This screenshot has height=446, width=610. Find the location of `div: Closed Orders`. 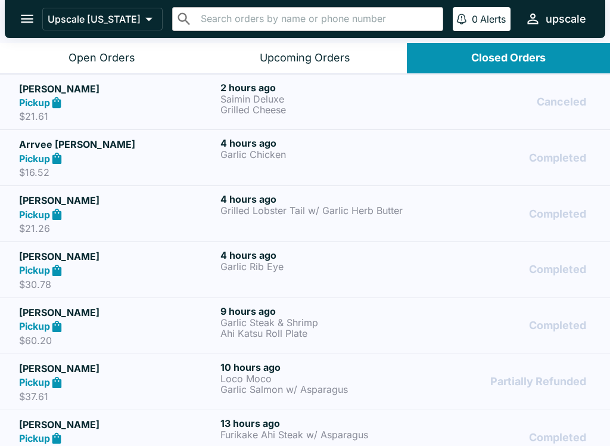

div: Closed Orders is located at coordinates (508, 58).